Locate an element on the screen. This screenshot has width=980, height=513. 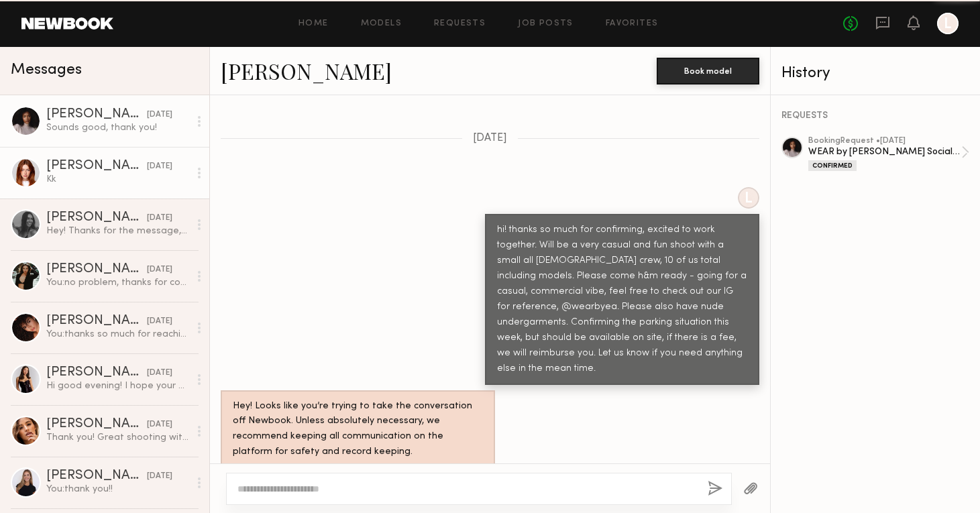
div: Sounds good, thank you! is located at coordinates (117, 127).